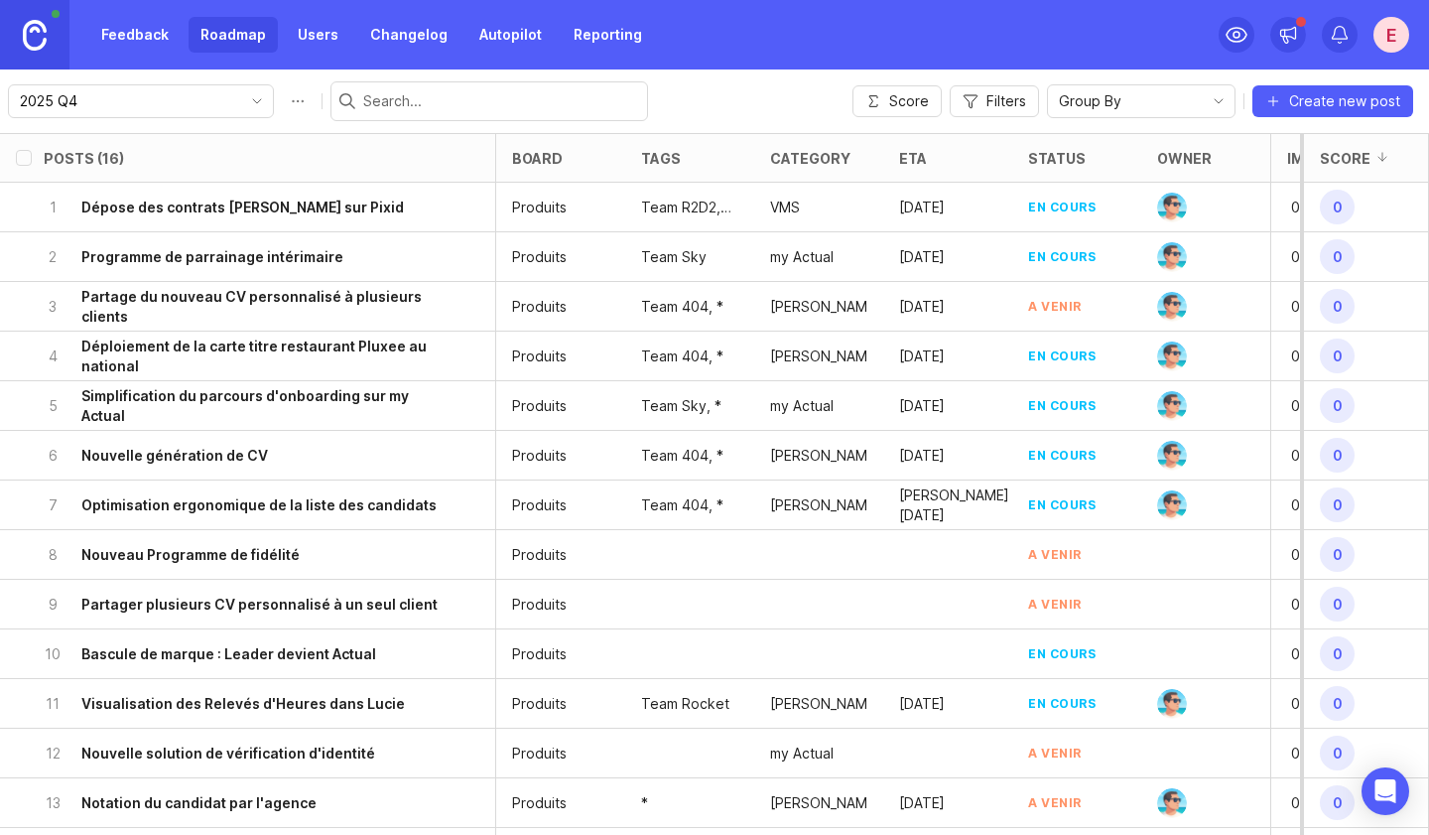 This screenshot has width=1429, height=835. What do you see at coordinates (1345, 158) in the screenshot?
I see `div: Score` at bounding box center [1345, 158].